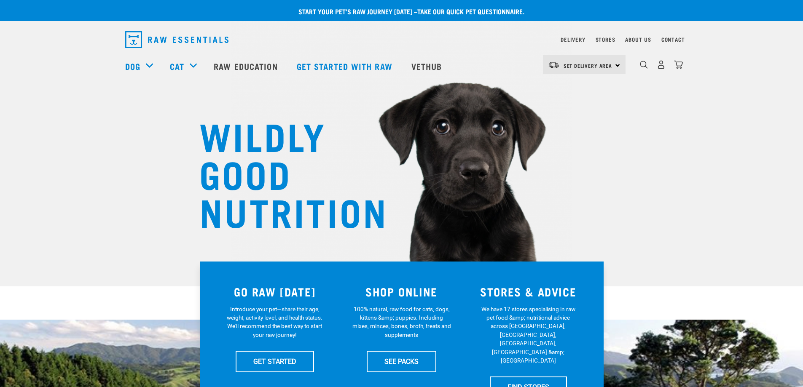 The height and width of the screenshot is (387, 803). What do you see at coordinates (346, 66) in the screenshot?
I see `a: Get started with Raw` at bounding box center [346, 66].